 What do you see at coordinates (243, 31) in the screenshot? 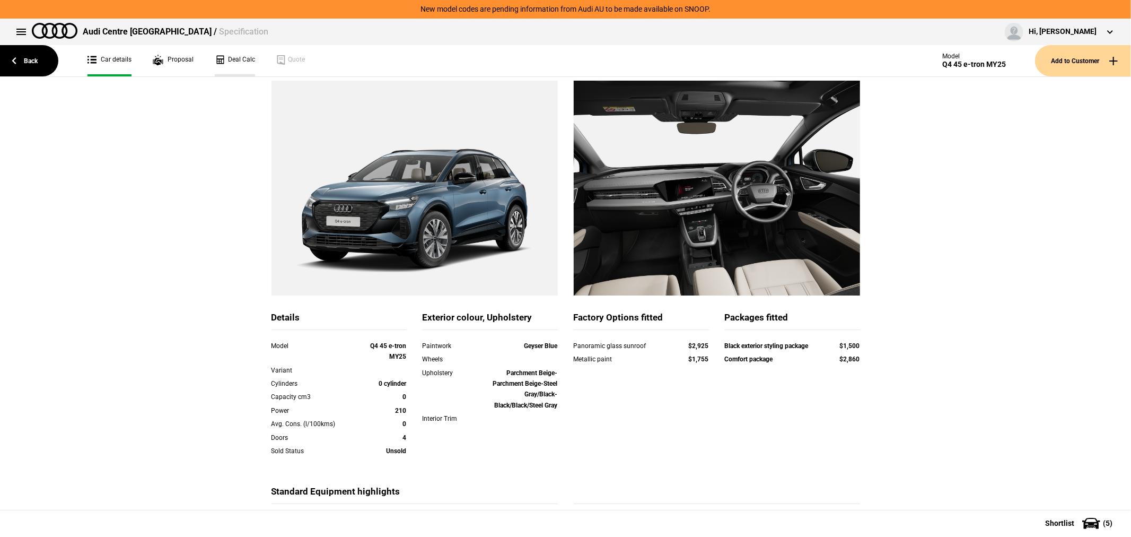
I see `span: Specification` at bounding box center [243, 31].